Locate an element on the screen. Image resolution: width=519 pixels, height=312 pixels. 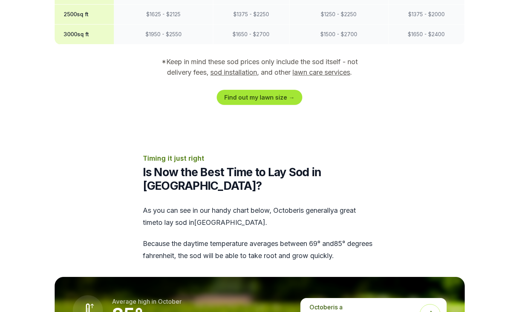
a: Find out my lawn size → is located at coordinates (259, 97).